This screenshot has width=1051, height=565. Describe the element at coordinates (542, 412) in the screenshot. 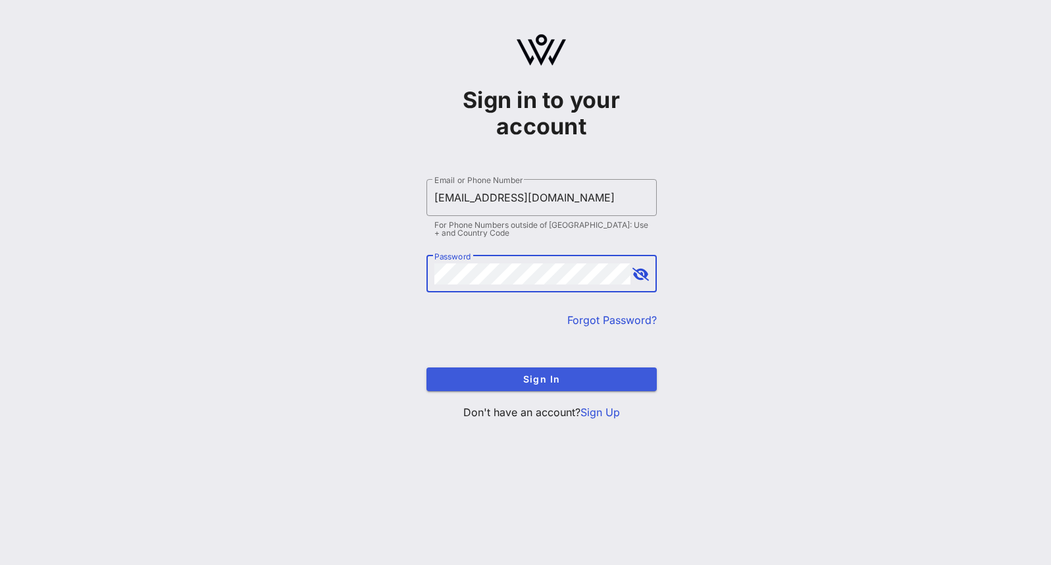

I see `p: Don't have an account?` at that location.